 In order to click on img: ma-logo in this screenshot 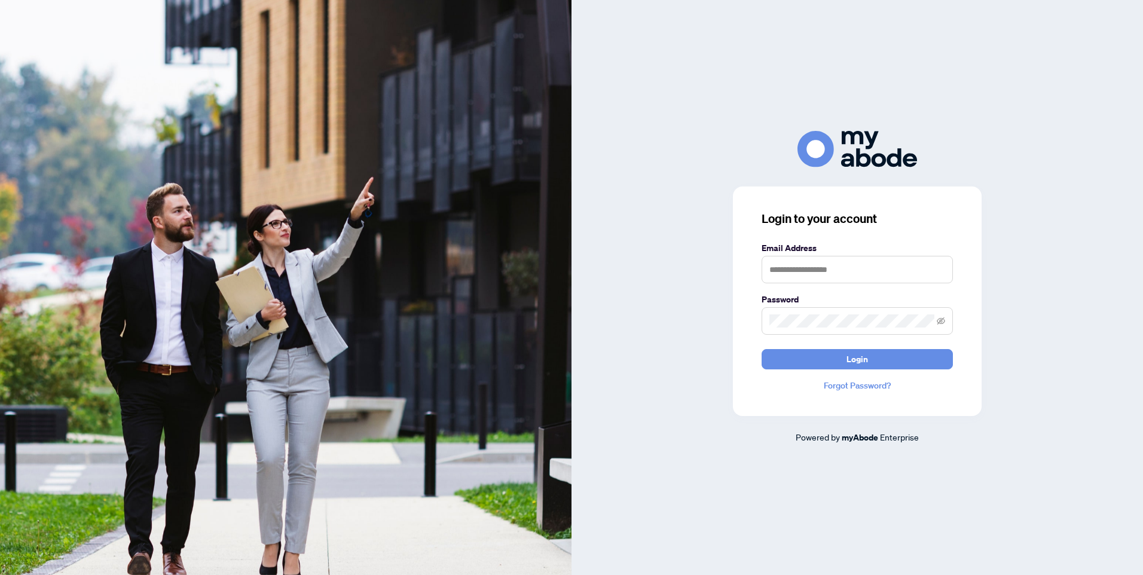, I will do `click(857, 149)`.